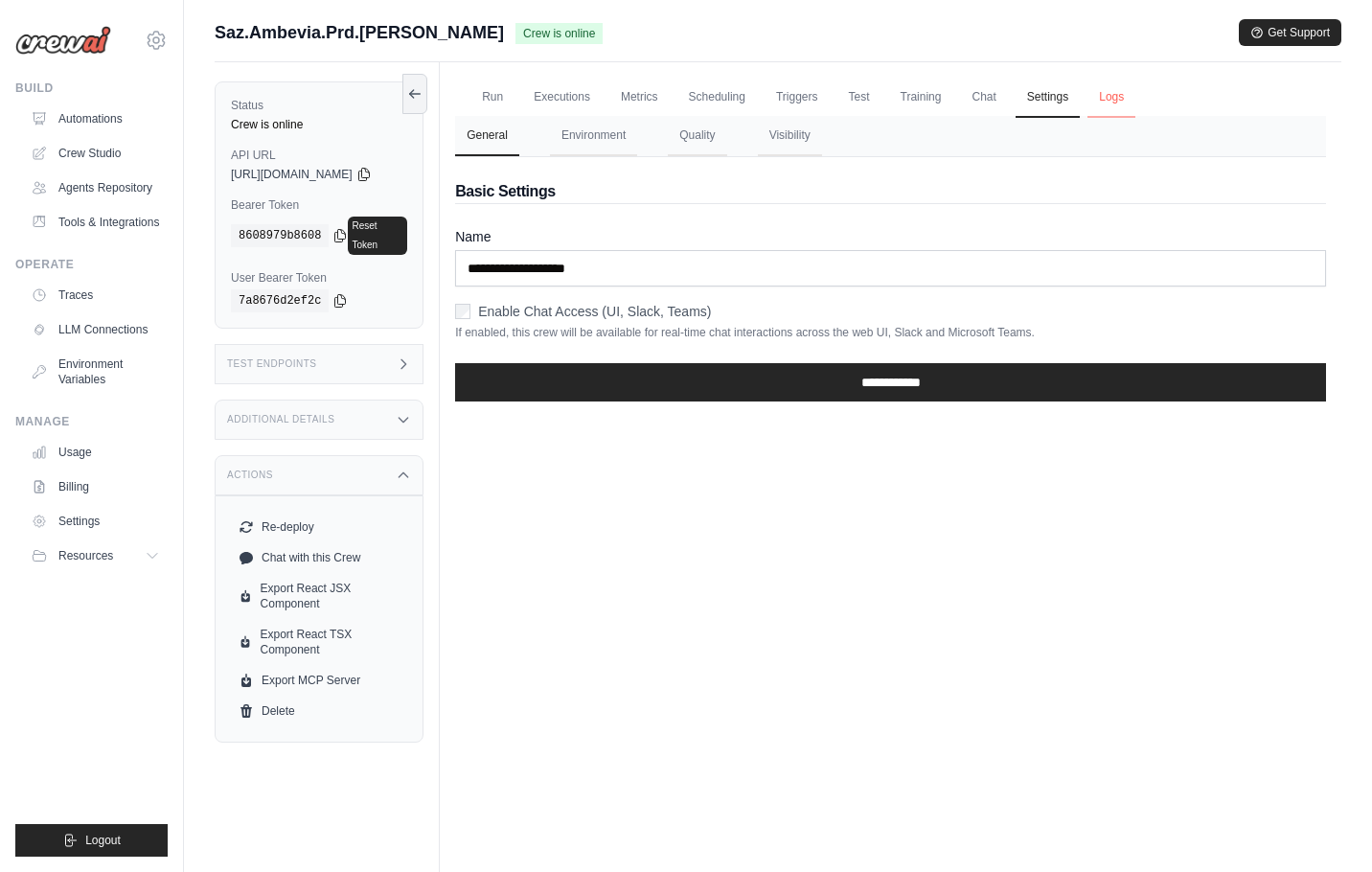 The height and width of the screenshot is (872, 1372). Describe the element at coordinates (558, 34) in the screenshot. I see `span: Crew is online` at that location.